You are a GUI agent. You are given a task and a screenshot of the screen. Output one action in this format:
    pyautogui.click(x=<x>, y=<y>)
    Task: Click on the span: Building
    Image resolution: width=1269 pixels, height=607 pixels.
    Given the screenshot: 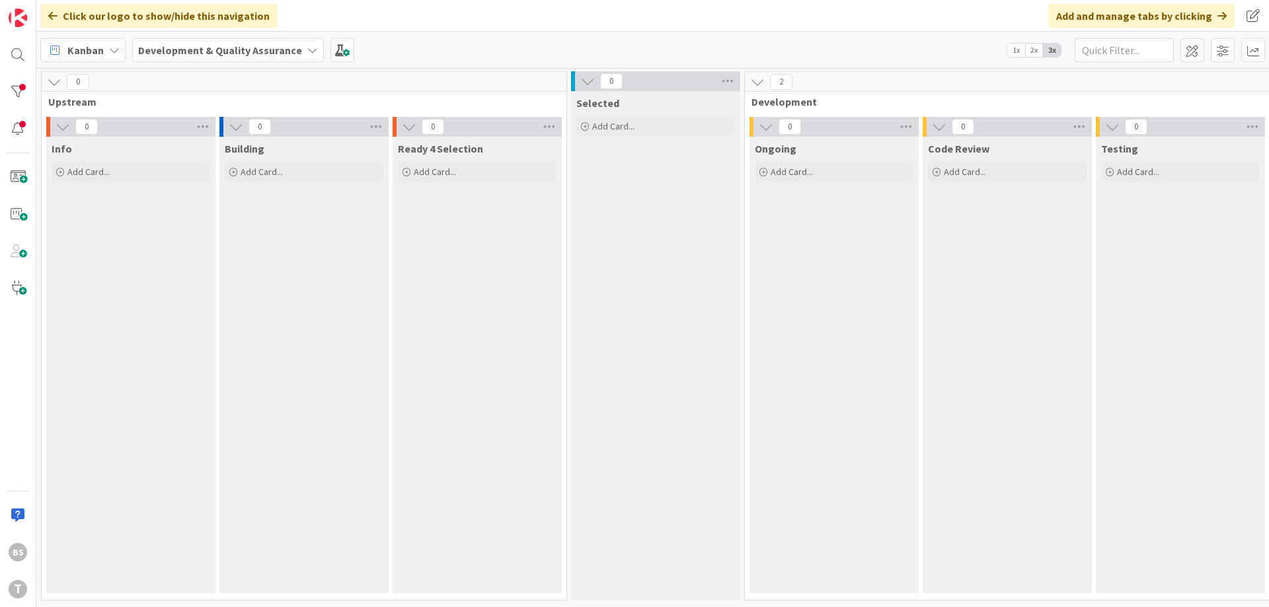 What is the action you would take?
    pyautogui.click(x=245, y=149)
    